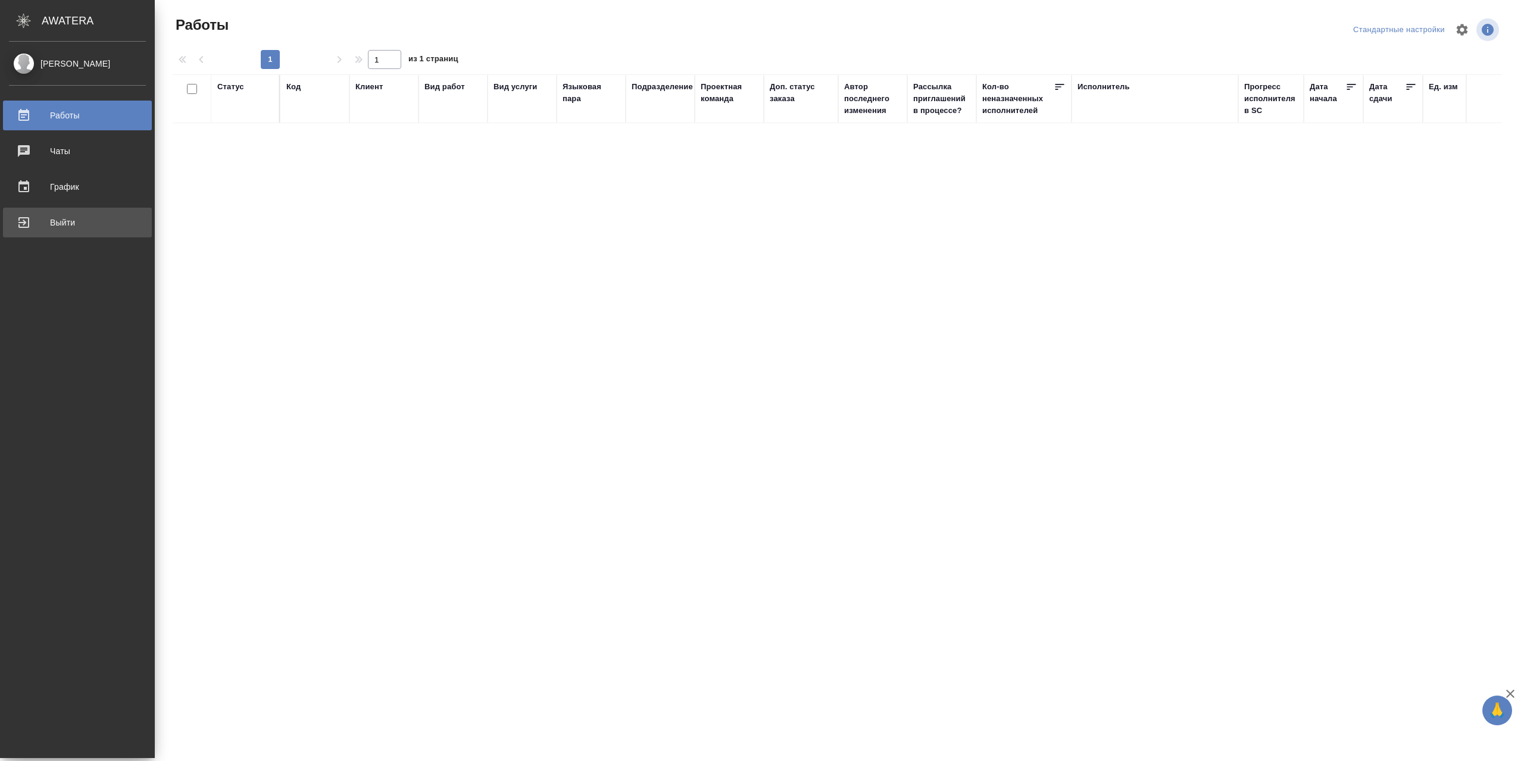 This screenshot has height=761, width=1524. Describe the element at coordinates (201, 25) in the screenshot. I see `span: Работы` at that location.